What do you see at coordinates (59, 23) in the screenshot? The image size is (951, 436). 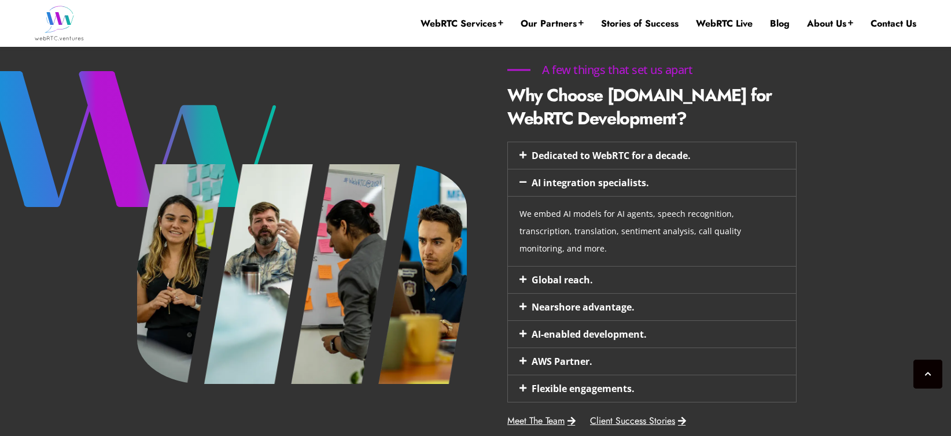 I see `img: WebRTC.ventures` at bounding box center [59, 23].